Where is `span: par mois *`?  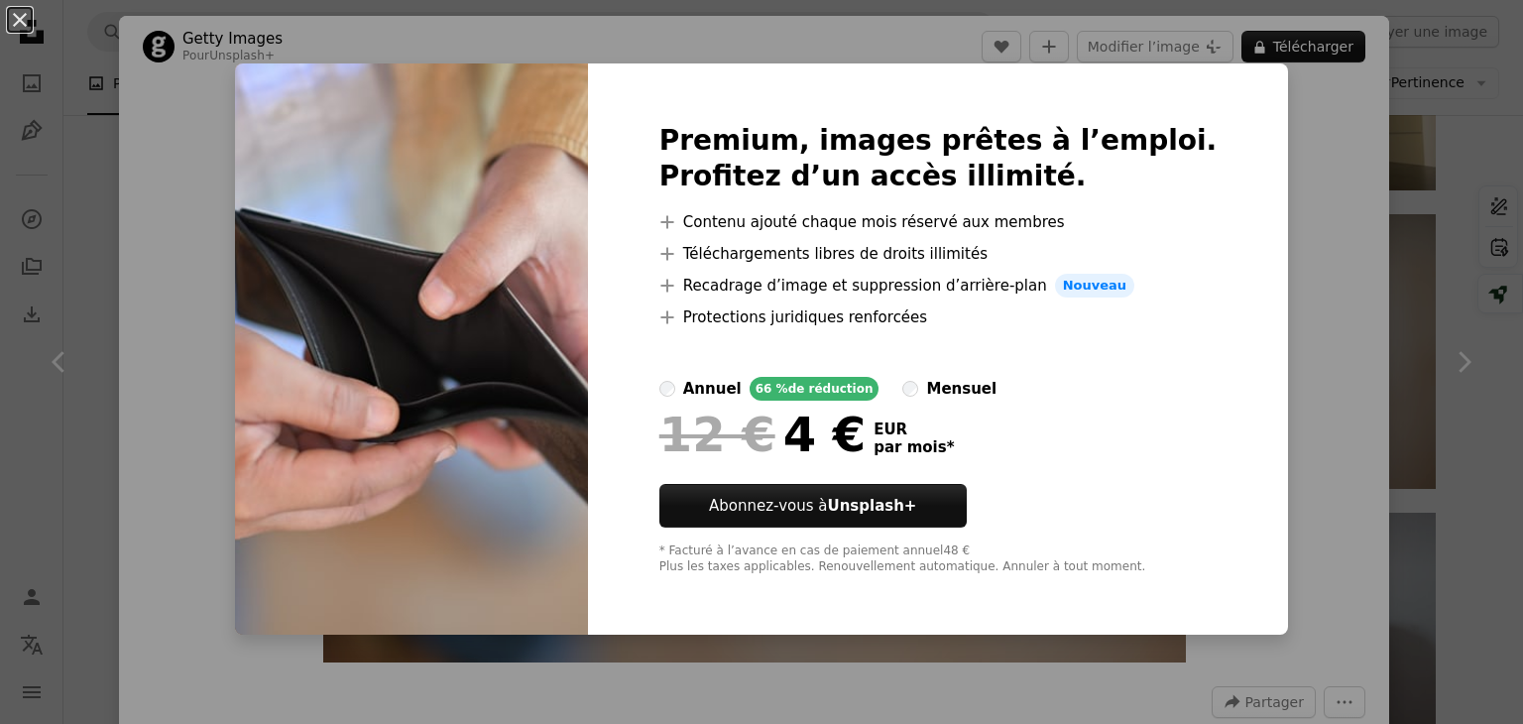
span: par mois * is located at coordinates (913, 447).